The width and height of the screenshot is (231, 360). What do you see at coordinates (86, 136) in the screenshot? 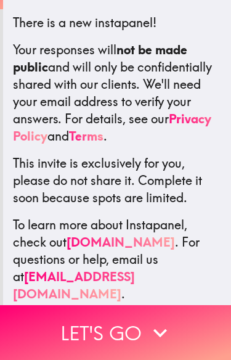
I see `a: Terms` at bounding box center [86, 136].